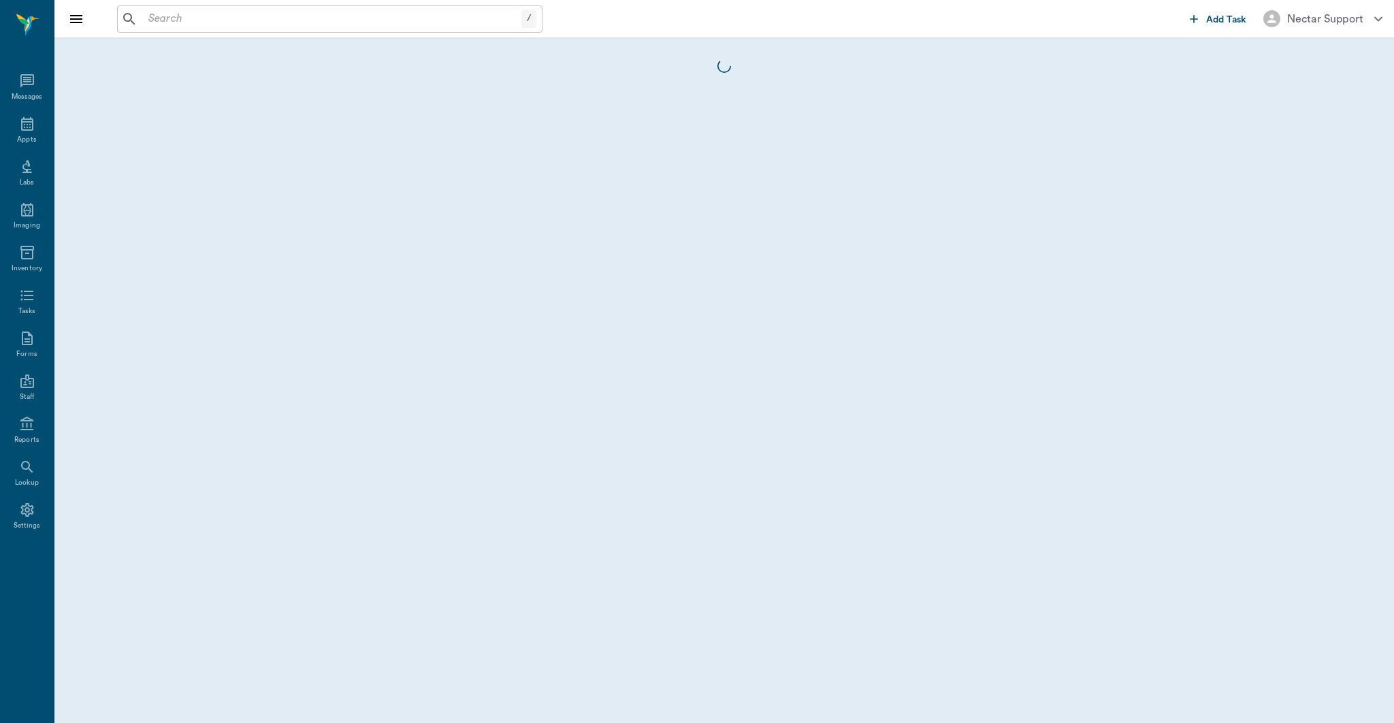 Image resolution: width=1394 pixels, height=723 pixels. What do you see at coordinates (76, 19) in the screenshot?
I see `button: Close drawer` at bounding box center [76, 19].